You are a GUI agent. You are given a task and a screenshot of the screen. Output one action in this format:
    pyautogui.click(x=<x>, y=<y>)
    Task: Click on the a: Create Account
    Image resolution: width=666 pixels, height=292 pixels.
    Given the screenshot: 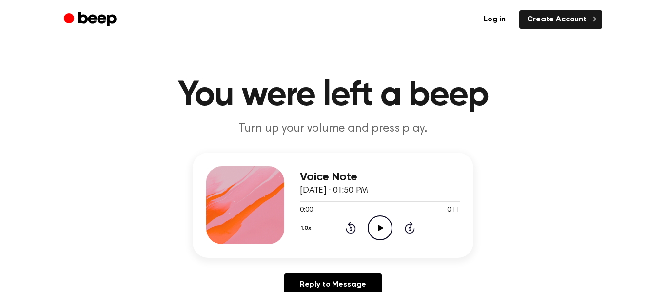 What is the action you would take?
    pyautogui.click(x=561, y=20)
    